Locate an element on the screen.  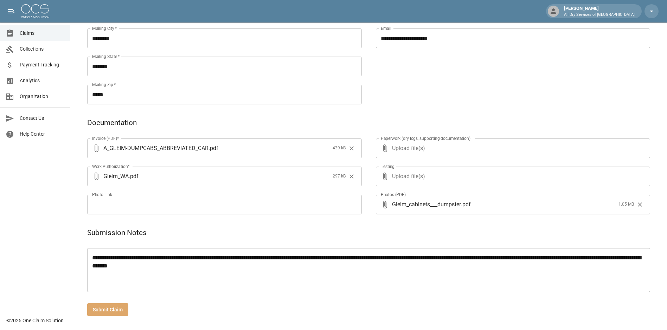
label: Paperwork (dry logs, supporting documentation) is located at coordinates (426, 138).